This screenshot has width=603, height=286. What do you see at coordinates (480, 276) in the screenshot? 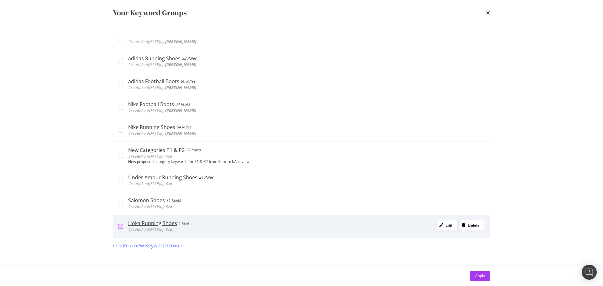
I see `div: Apply` at bounding box center [480, 276].